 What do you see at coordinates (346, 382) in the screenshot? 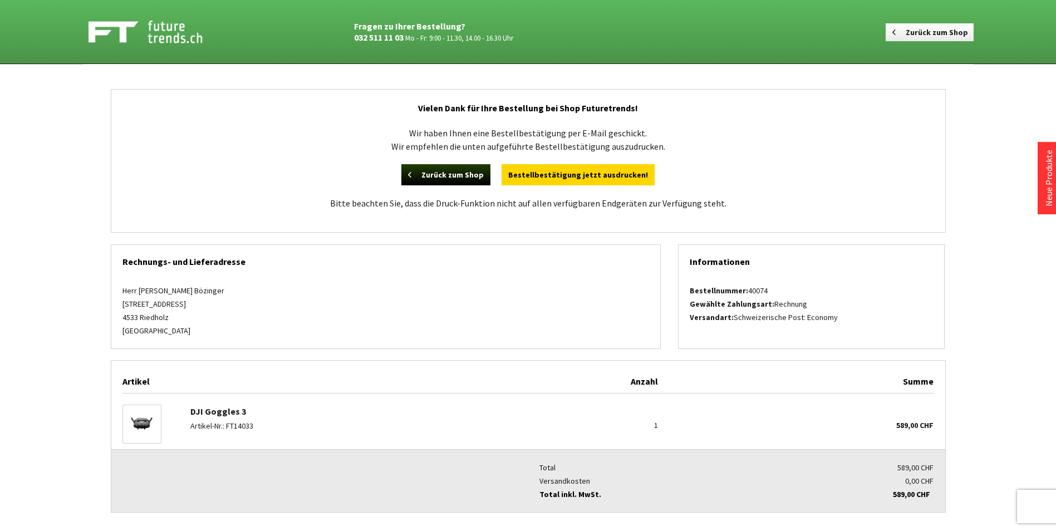
I see `div: Artikel` at bounding box center [346, 382].